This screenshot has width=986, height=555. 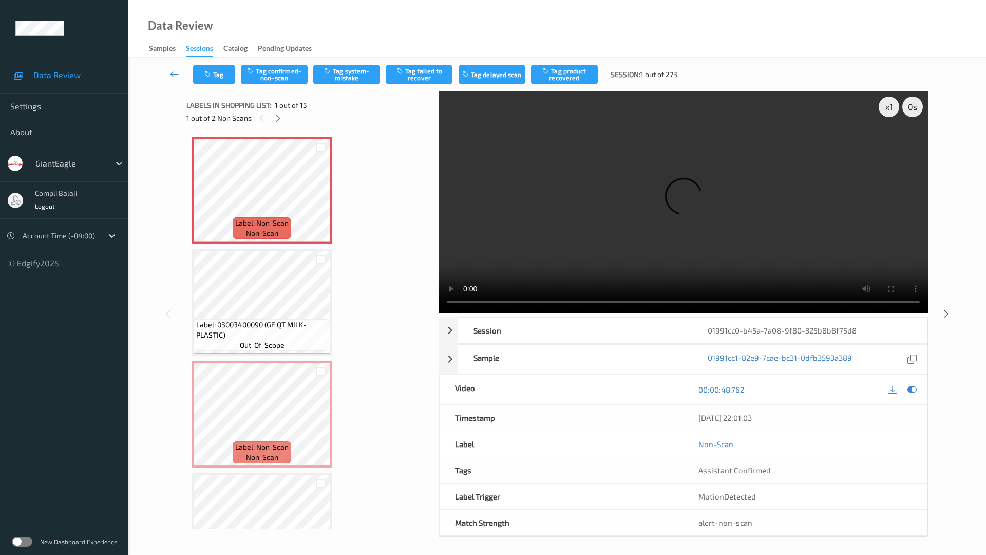 What do you see at coordinates (240, 49) in the screenshot?
I see `a: Catalog` at bounding box center [240, 49].